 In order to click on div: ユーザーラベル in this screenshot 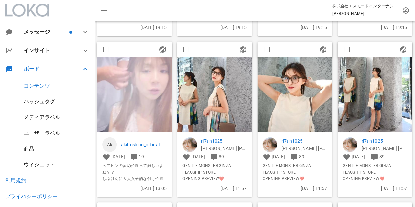, I will do `click(42, 133)`.